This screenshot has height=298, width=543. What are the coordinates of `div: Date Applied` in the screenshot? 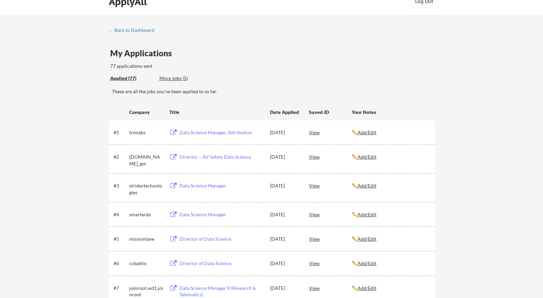 It's located at (285, 112).